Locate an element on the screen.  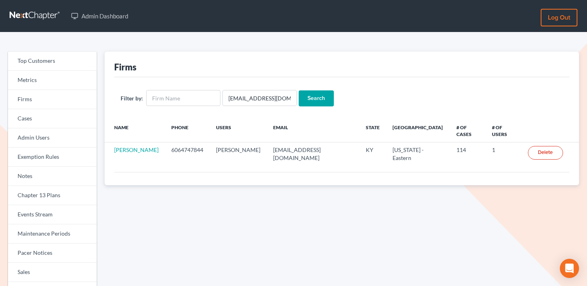
a: Cases is located at coordinates (52, 119).